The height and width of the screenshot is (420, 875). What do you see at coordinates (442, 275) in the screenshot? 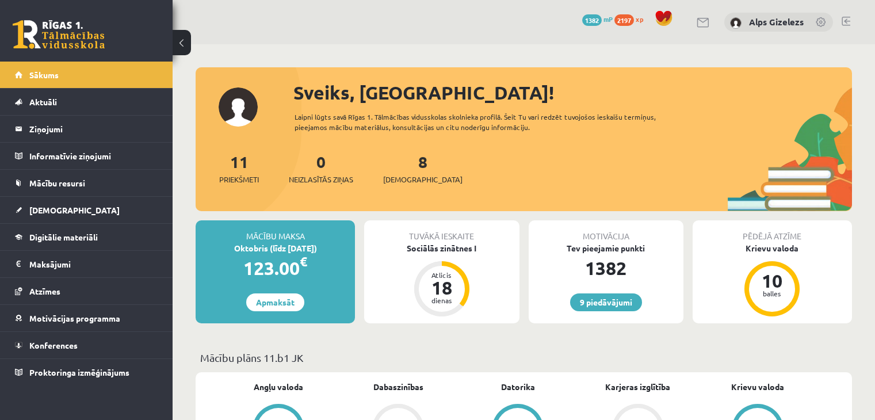
I see `div: Atlicis` at bounding box center [442, 275].